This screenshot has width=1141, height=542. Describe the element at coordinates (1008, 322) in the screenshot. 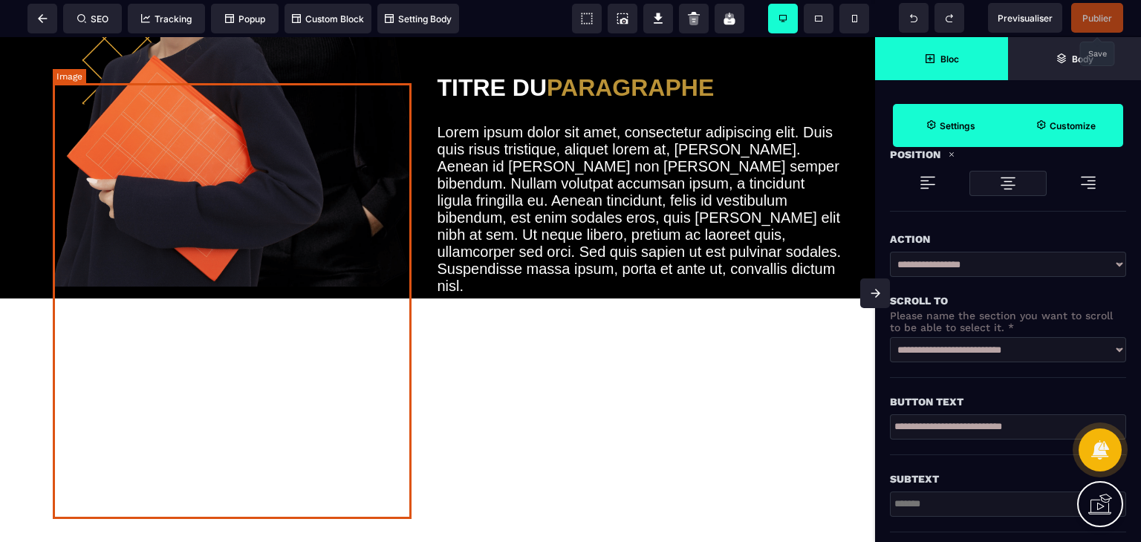

I see `p: Please name the section you want to scroll to be able to select it. *` at that location.